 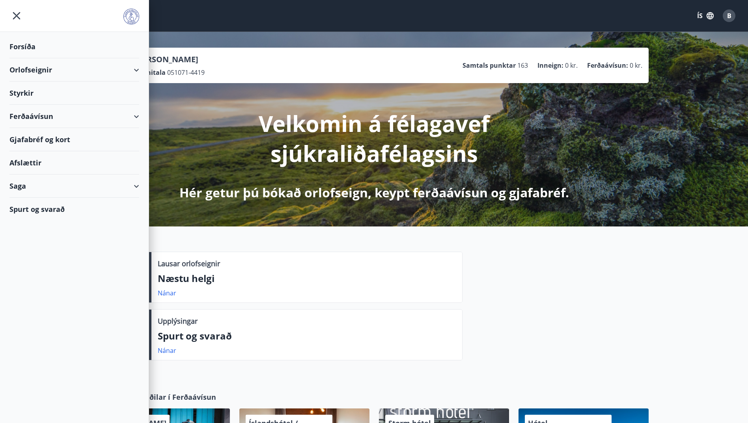 I want to click on button: B, so click(x=729, y=16).